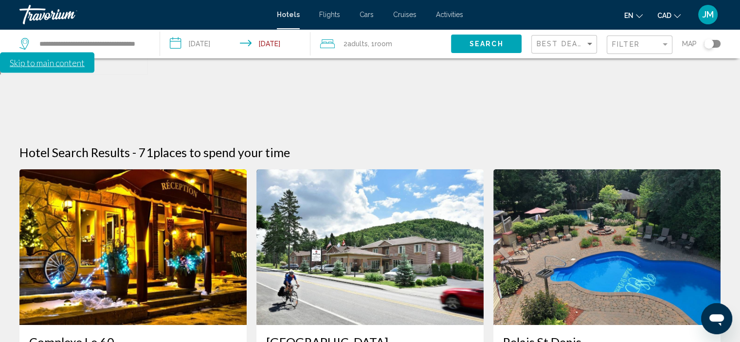  What do you see at coordinates (562, 44) in the screenshot?
I see `span: Best Deals` at bounding box center [562, 44].